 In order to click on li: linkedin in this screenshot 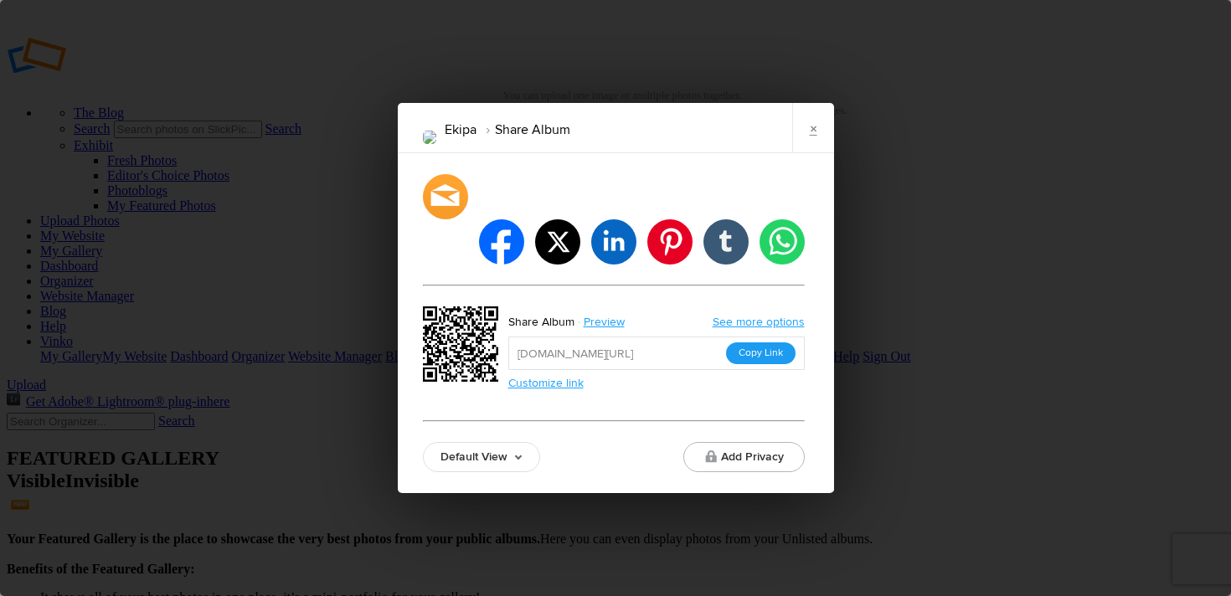, I will do `click(614, 242)`.